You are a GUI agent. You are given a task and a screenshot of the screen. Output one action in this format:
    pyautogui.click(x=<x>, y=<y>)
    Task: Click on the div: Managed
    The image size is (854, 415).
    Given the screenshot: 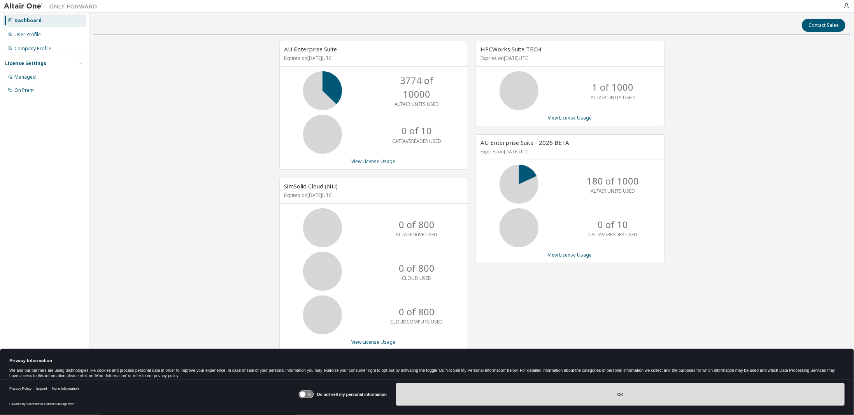 What is the action you would take?
    pyautogui.click(x=25, y=77)
    